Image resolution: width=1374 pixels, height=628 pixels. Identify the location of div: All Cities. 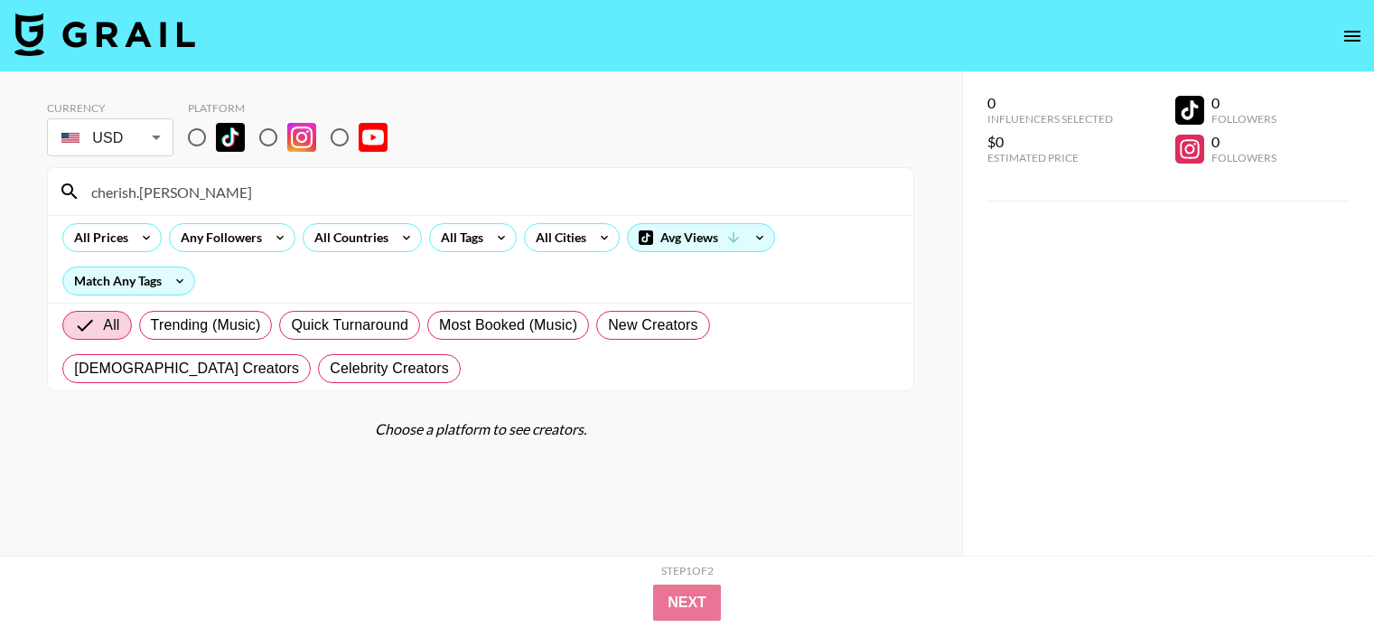
(557, 238).